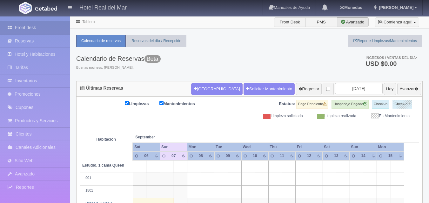  Describe the element at coordinates (385, 41) in the screenshot. I see `a: Reporte Limpiezas/Mantenimientos` at that location.